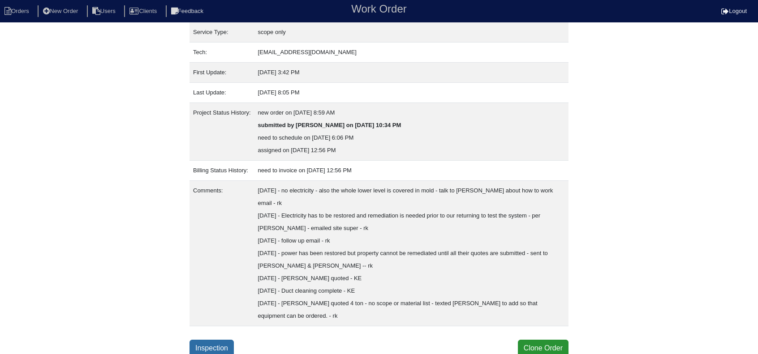 Image resolution: width=758 pixels, height=354 pixels. I want to click on td: First Update:, so click(222, 73).